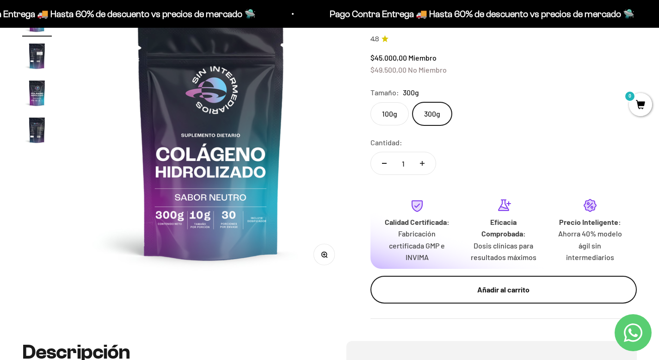  Describe the element at coordinates (481, 14) in the screenshot. I see `p: Pago Contra Entrega 🚚 Hasta 60% de descuento vs precios de mercado 🛸` at that location.